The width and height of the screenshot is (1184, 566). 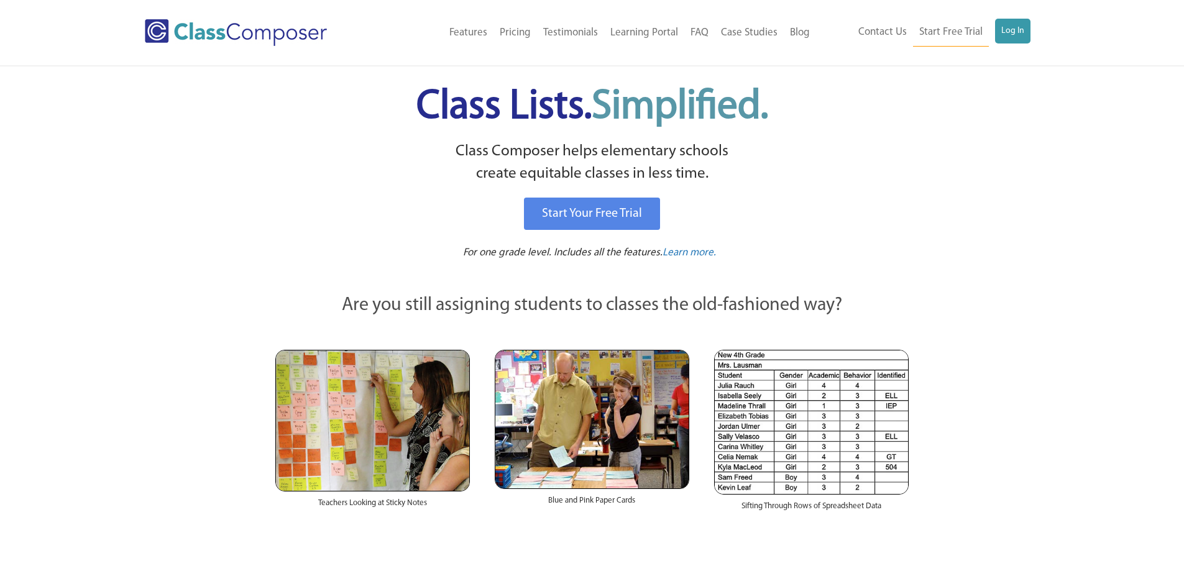 What do you see at coordinates (515, 33) in the screenshot?
I see `a: Pricing` at bounding box center [515, 33].